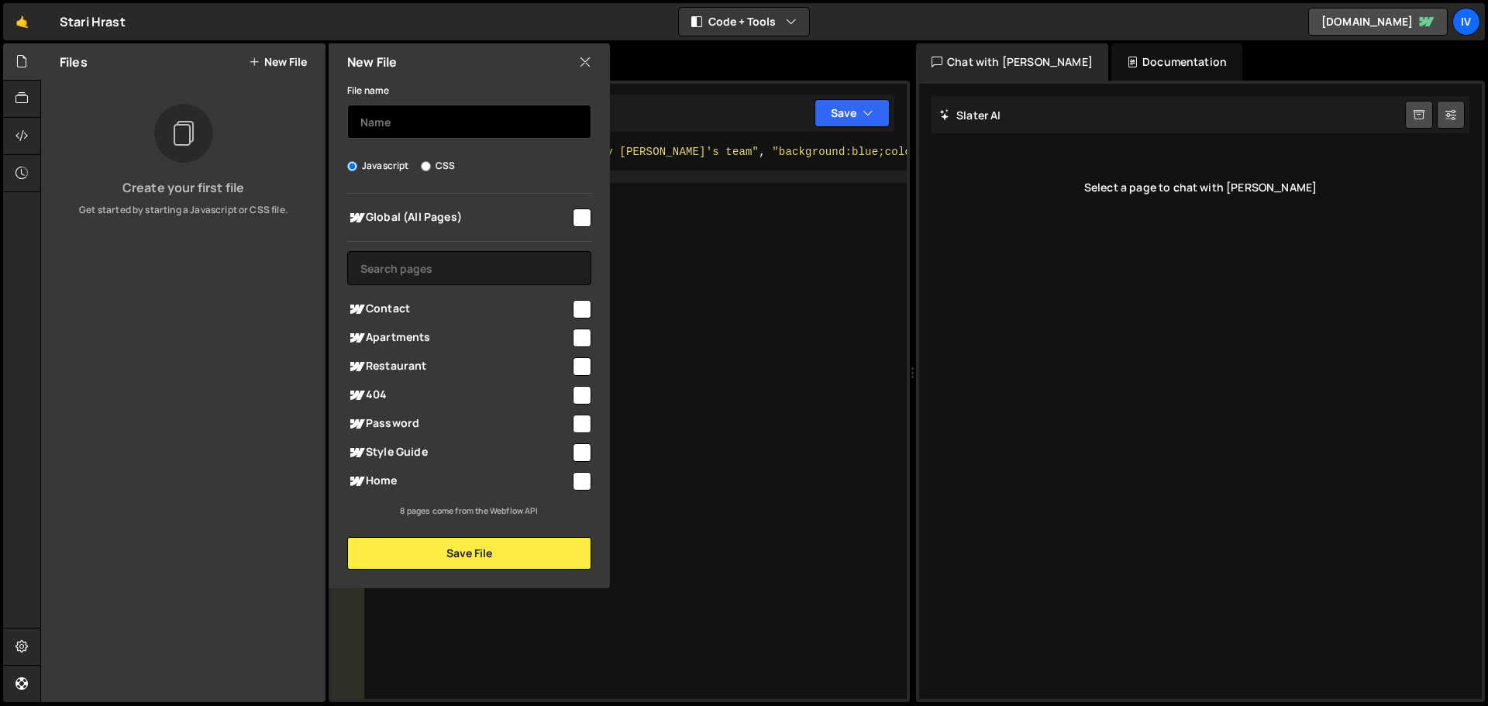 The width and height of the screenshot is (1488, 706). Describe the element at coordinates (971, 115) in the screenshot. I see `h2: Slater AI` at that location.